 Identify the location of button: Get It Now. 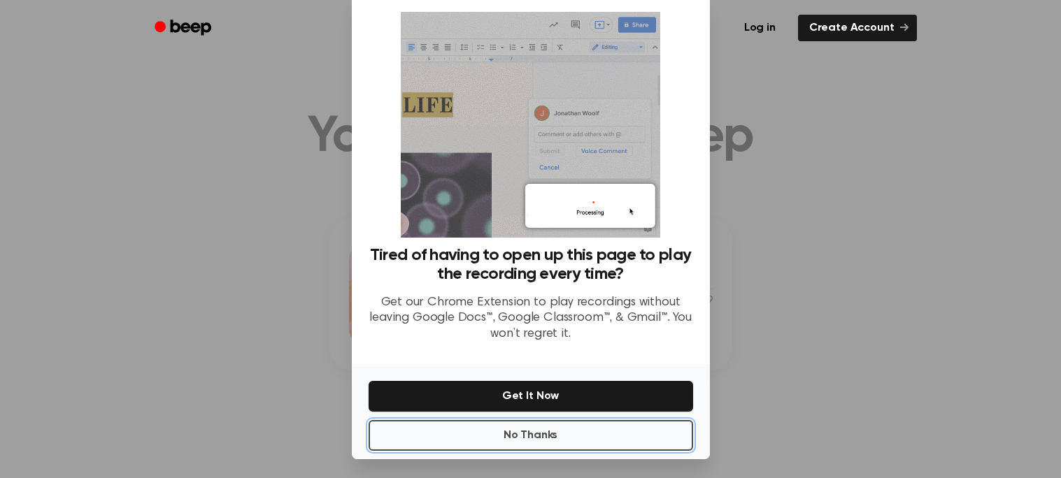
(531, 396).